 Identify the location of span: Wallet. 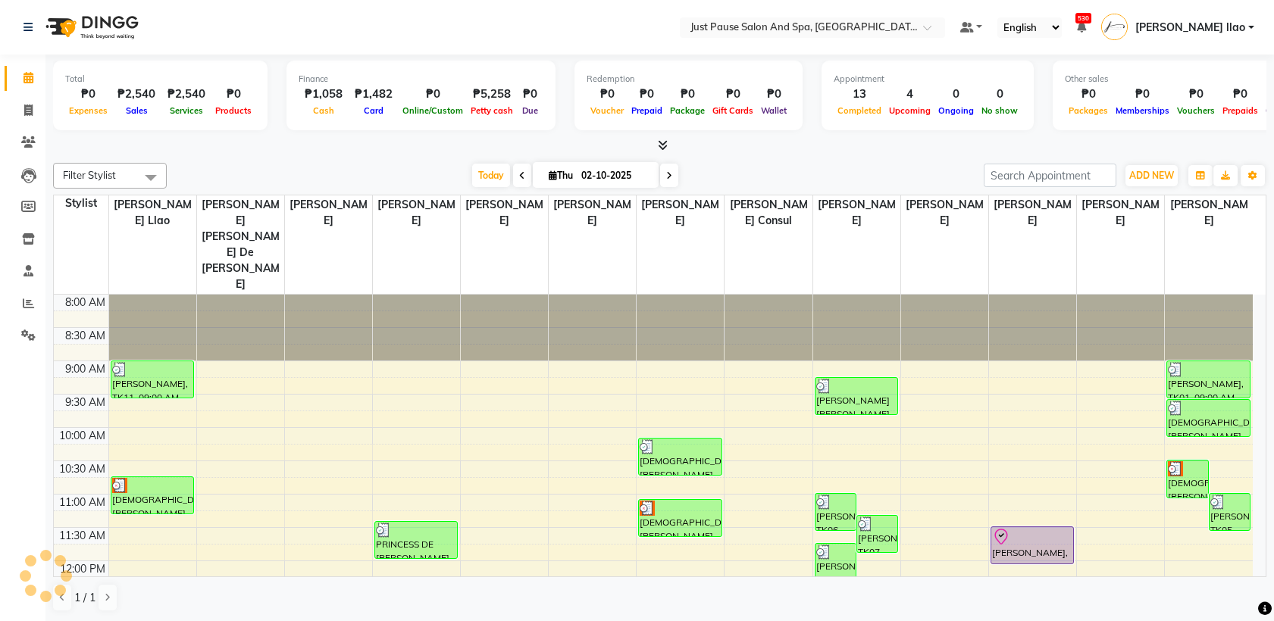
(774, 111).